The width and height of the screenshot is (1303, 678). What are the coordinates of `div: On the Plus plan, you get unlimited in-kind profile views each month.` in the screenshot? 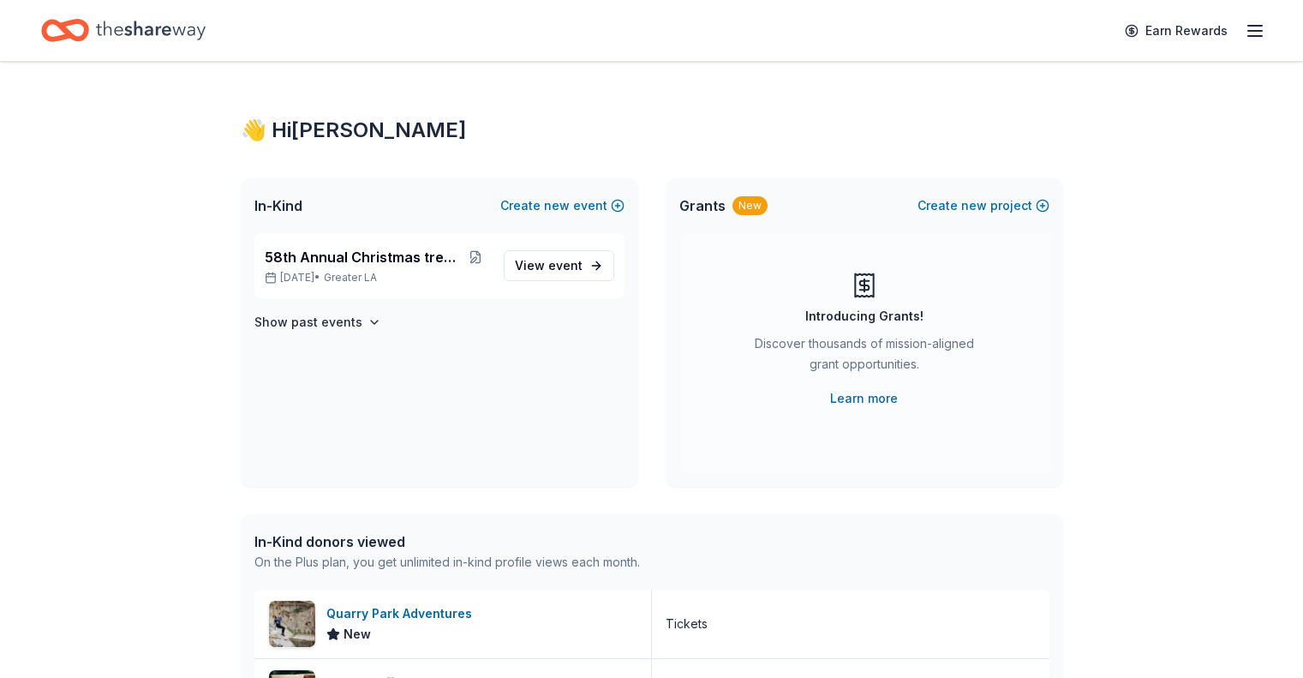 It's located at (447, 562).